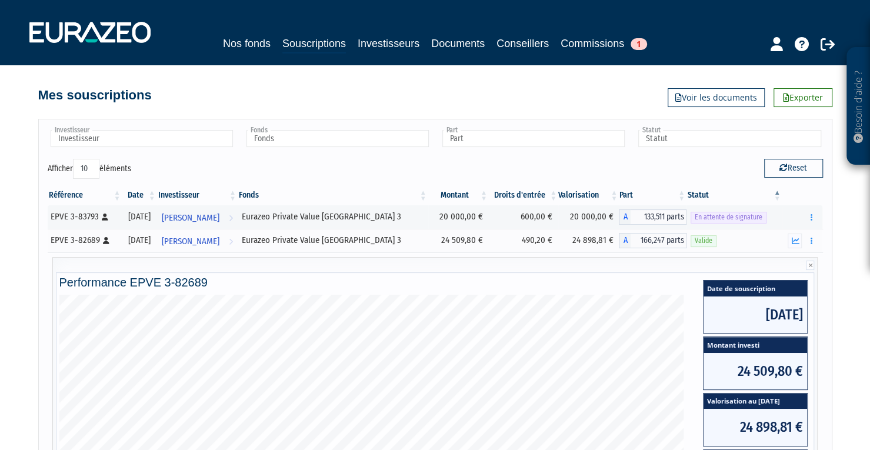  Describe the element at coordinates (703, 241) in the screenshot. I see `span: Valide` at that location.